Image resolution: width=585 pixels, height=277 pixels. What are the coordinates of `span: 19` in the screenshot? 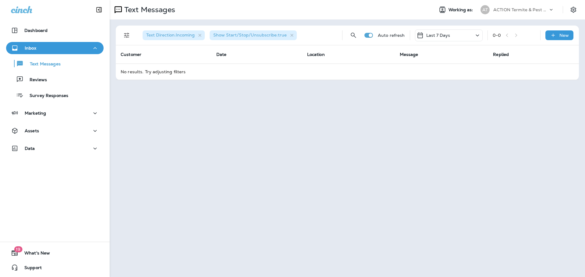 It's located at (18, 250).